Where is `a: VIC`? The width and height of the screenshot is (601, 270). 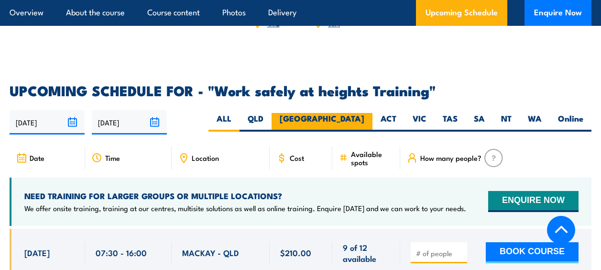 a: VIC is located at coordinates (273, 22).